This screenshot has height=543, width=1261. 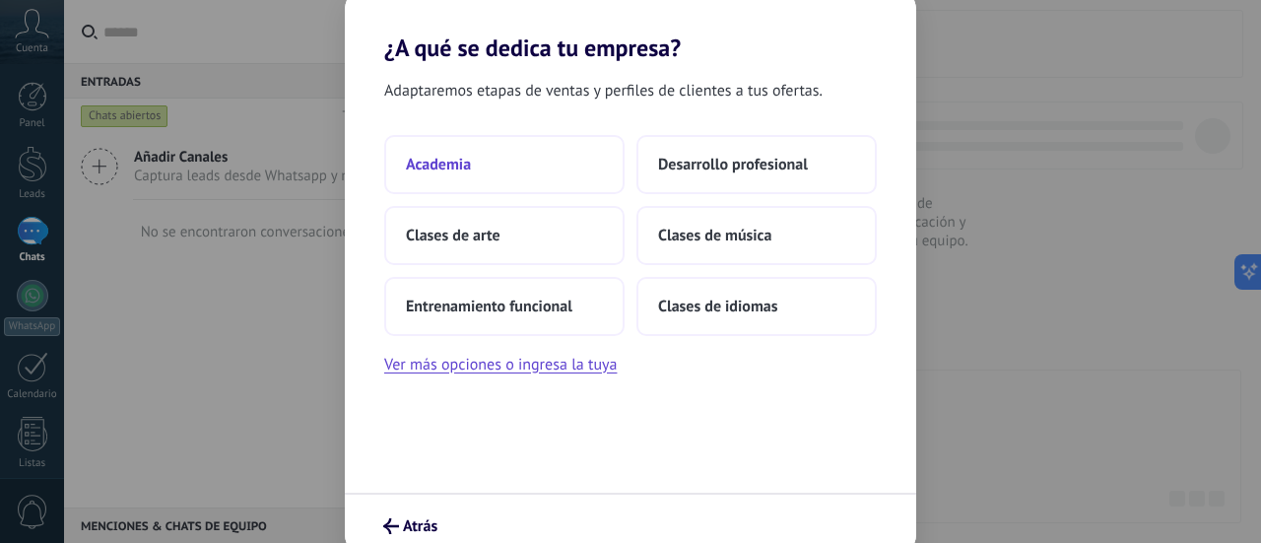 What do you see at coordinates (500, 364) in the screenshot?
I see `button: Ver más opciones o ingresa la tuya` at bounding box center [500, 364].